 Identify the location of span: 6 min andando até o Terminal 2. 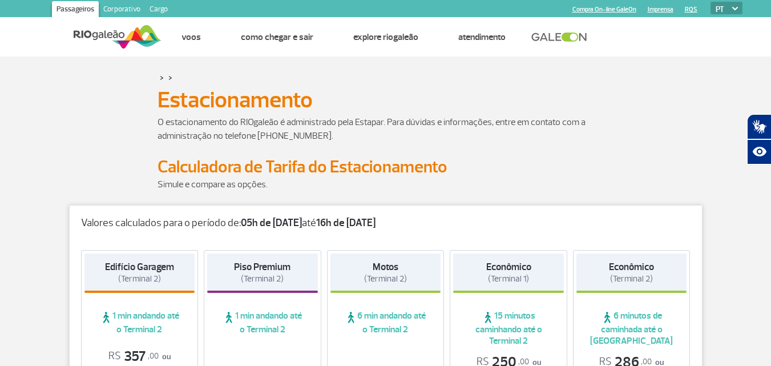
(386, 322).